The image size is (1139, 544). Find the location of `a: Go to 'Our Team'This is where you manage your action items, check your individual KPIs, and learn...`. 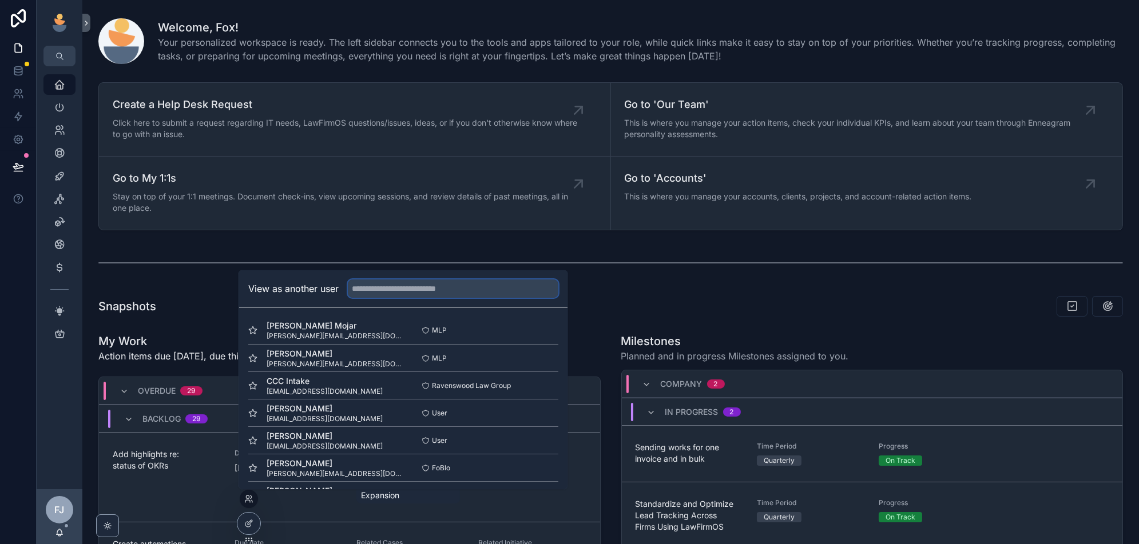

a: Go to 'Our Team'This is where you manage your action items, check your individual KPIs, and learn... is located at coordinates (866, 120).